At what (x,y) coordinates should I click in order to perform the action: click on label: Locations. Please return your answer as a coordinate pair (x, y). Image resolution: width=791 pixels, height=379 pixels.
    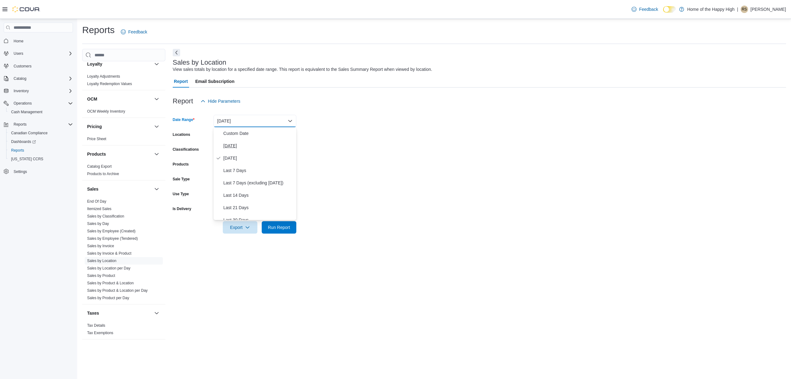
    Looking at the image, I should click on (181, 134).